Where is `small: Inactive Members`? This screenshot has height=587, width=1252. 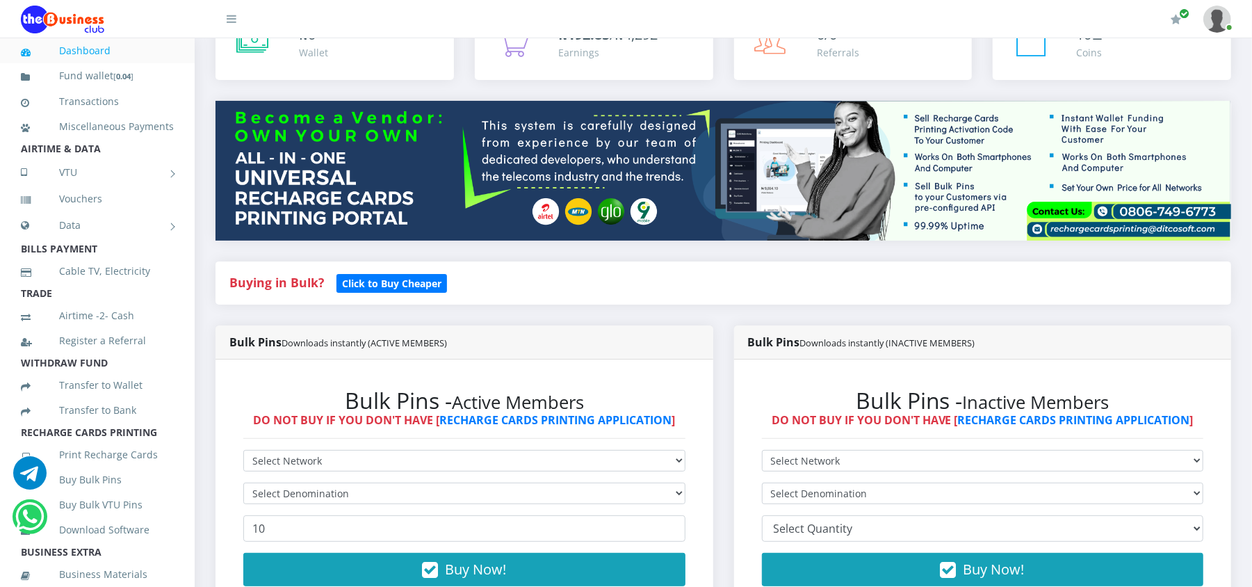
small: Inactive Members is located at coordinates (1036, 402).